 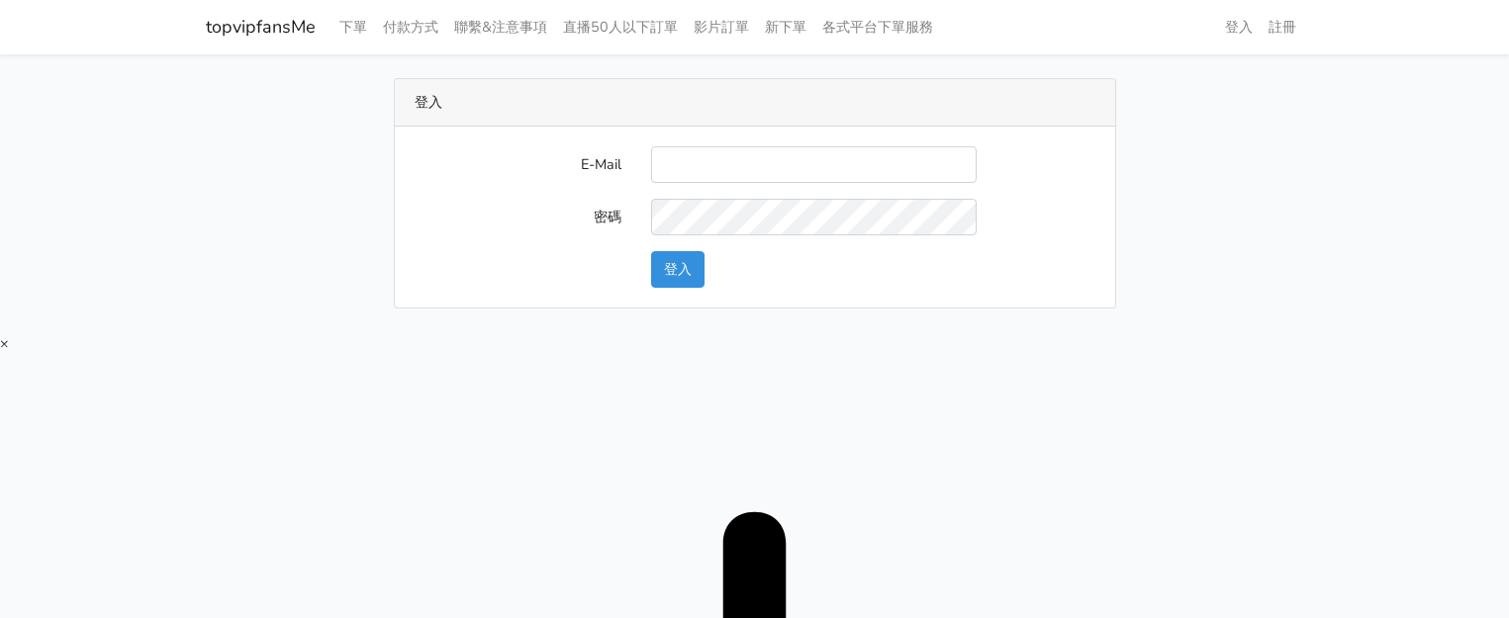 I want to click on a: 新下單, so click(x=786, y=27).